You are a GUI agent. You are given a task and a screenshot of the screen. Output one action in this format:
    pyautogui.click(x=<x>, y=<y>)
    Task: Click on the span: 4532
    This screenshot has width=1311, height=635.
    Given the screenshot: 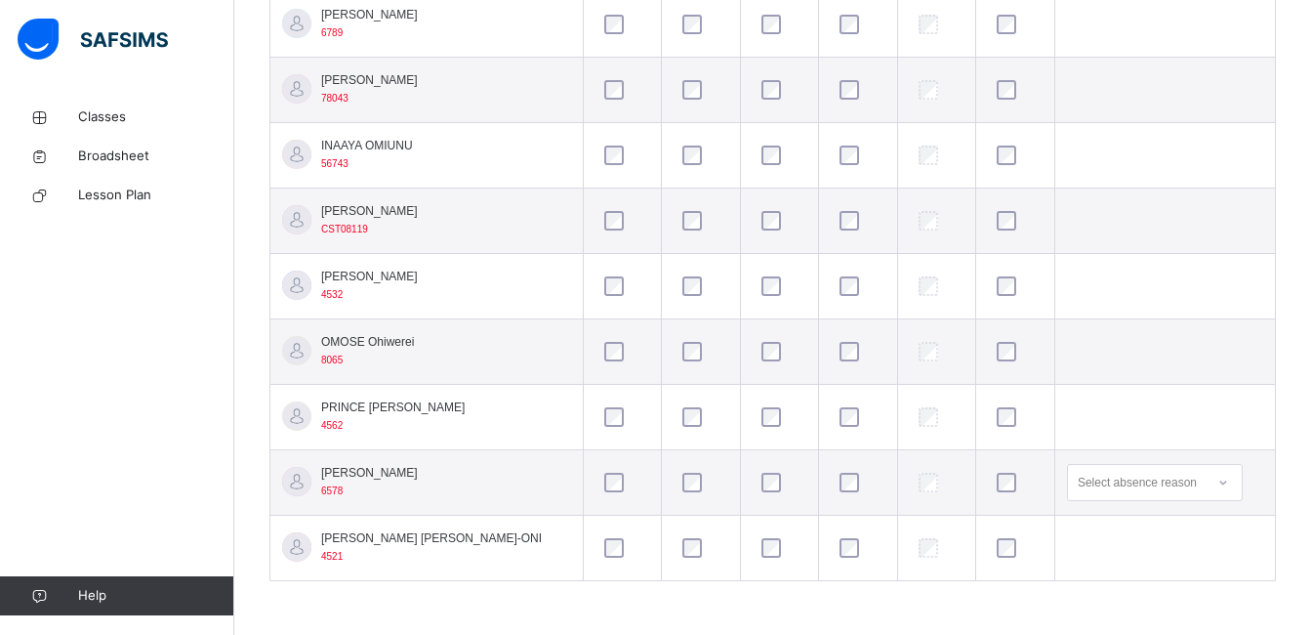 What is the action you would take?
    pyautogui.click(x=332, y=294)
    